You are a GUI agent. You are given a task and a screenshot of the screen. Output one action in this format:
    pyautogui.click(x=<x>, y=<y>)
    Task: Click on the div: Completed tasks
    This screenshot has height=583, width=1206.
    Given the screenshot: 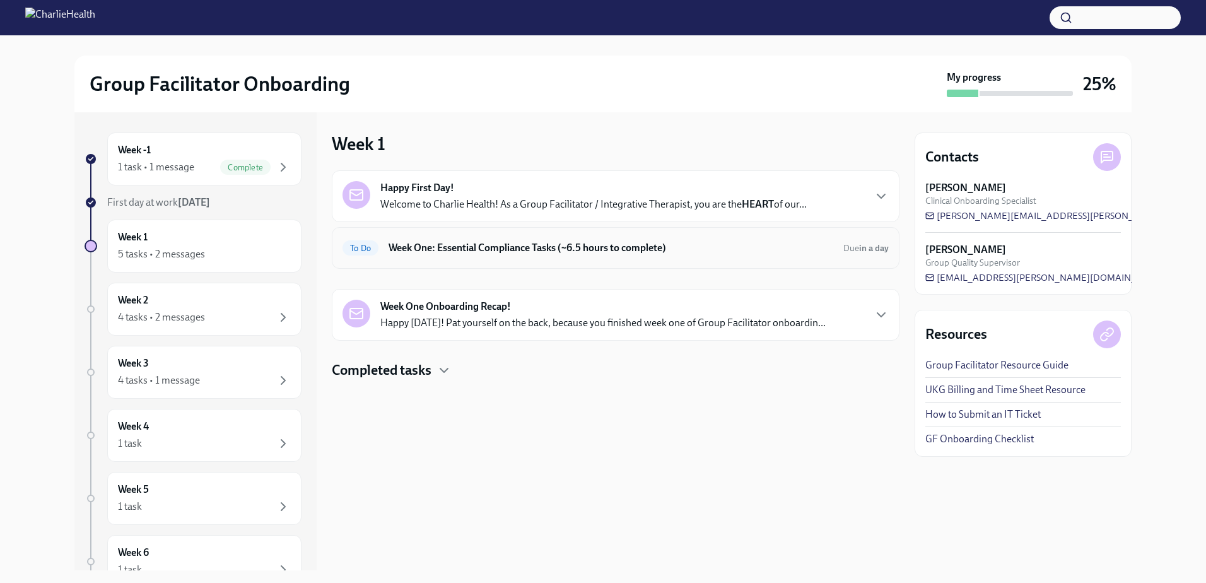 What is the action you would take?
    pyautogui.click(x=615, y=370)
    